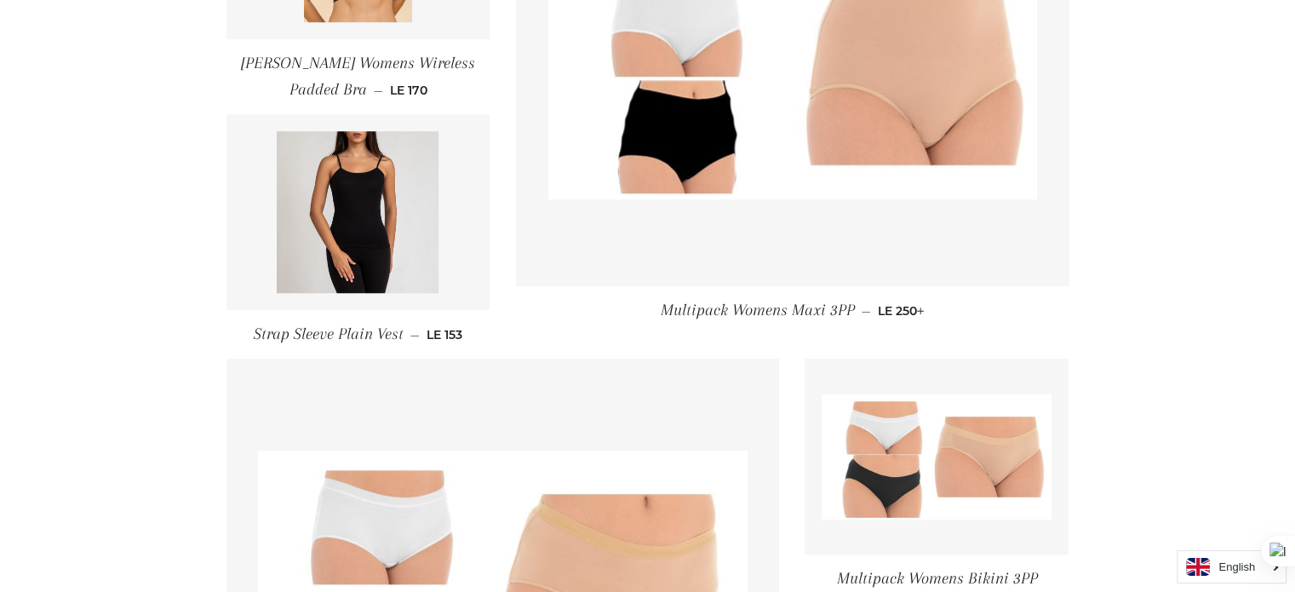 This screenshot has height=592, width=1295. Describe the element at coordinates (1231, 566) in the screenshot. I see `a: English` at that location.